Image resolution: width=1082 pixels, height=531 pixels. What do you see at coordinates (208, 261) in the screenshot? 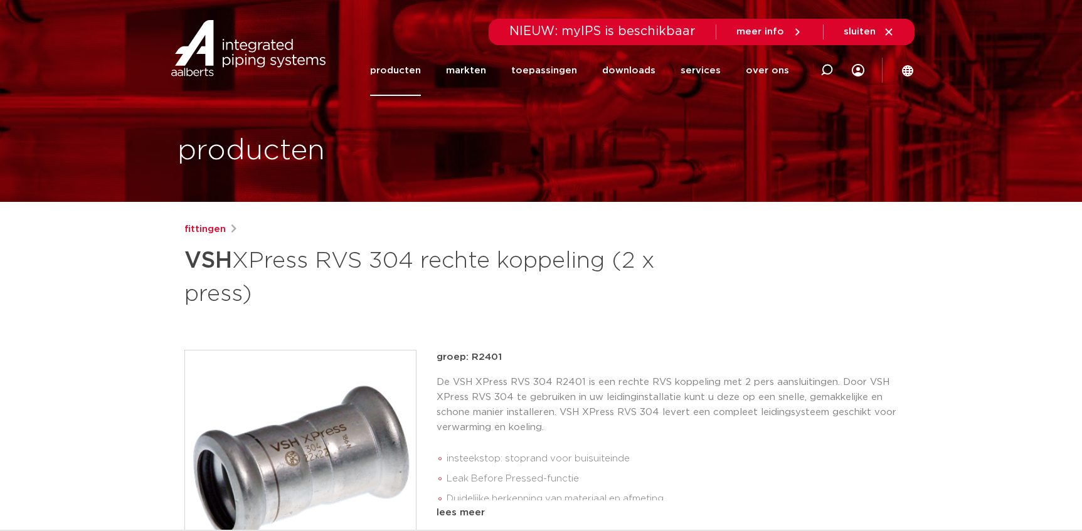
I see `strong: VSH` at bounding box center [208, 261].